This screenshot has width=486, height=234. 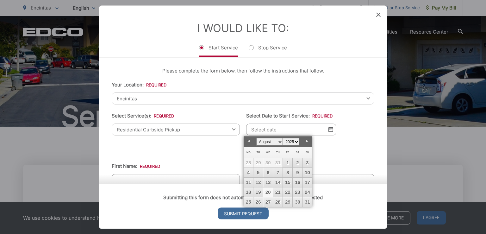 I want to click on a: Prev, so click(x=249, y=141).